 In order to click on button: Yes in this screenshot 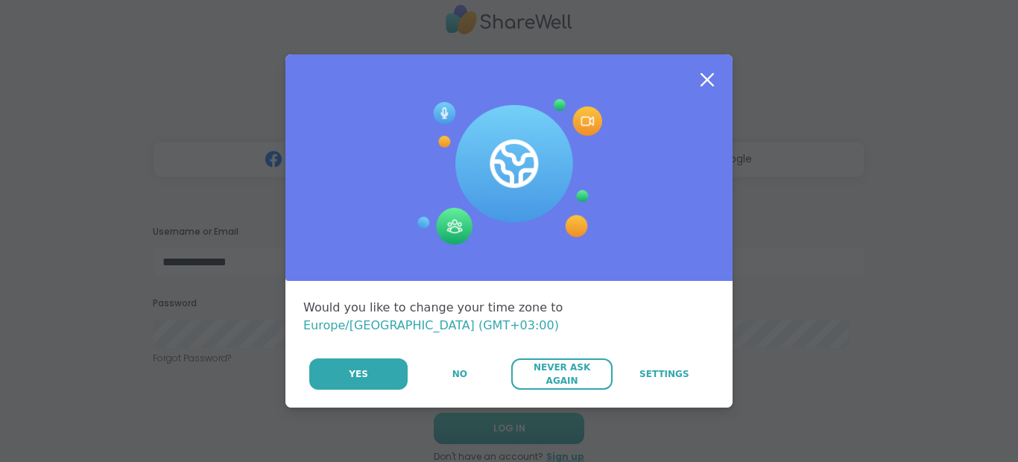, I will do `click(358, 374)`.